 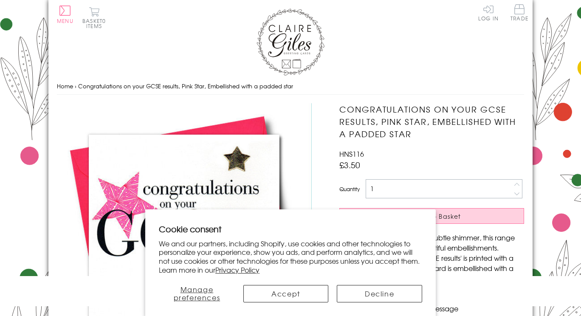 I want to click on button: Accept, so click(x=286, y=294).